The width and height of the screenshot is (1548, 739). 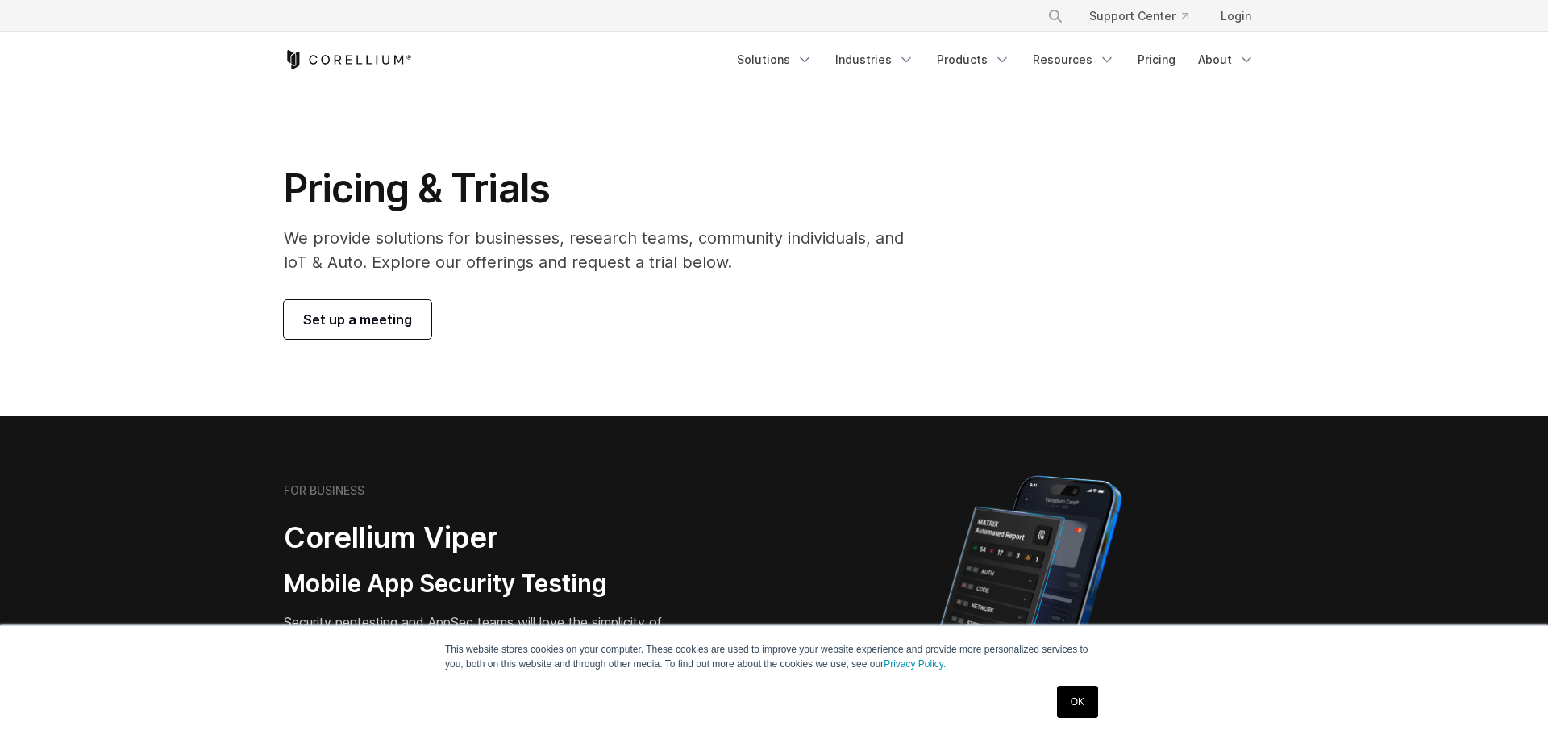 I want to click on a: Privacy Policy., so click(x=915, y=664).